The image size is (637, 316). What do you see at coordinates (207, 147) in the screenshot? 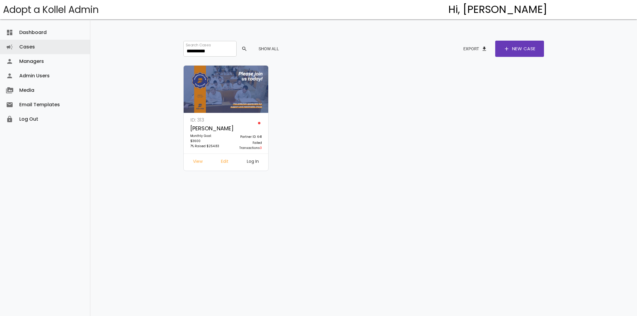
I see `p: 7% Raised $254.83` at bounding box center [207, 147].